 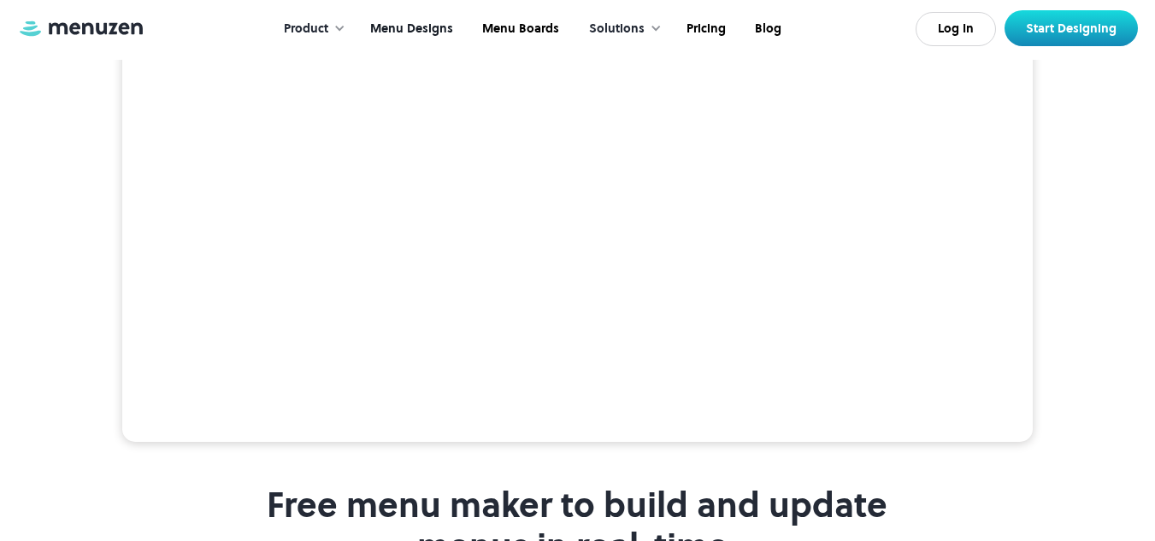 What do you see at coordinates (704, 29) in the screenshot?
I see `a: Pricing` at bounding box center [704, 29].